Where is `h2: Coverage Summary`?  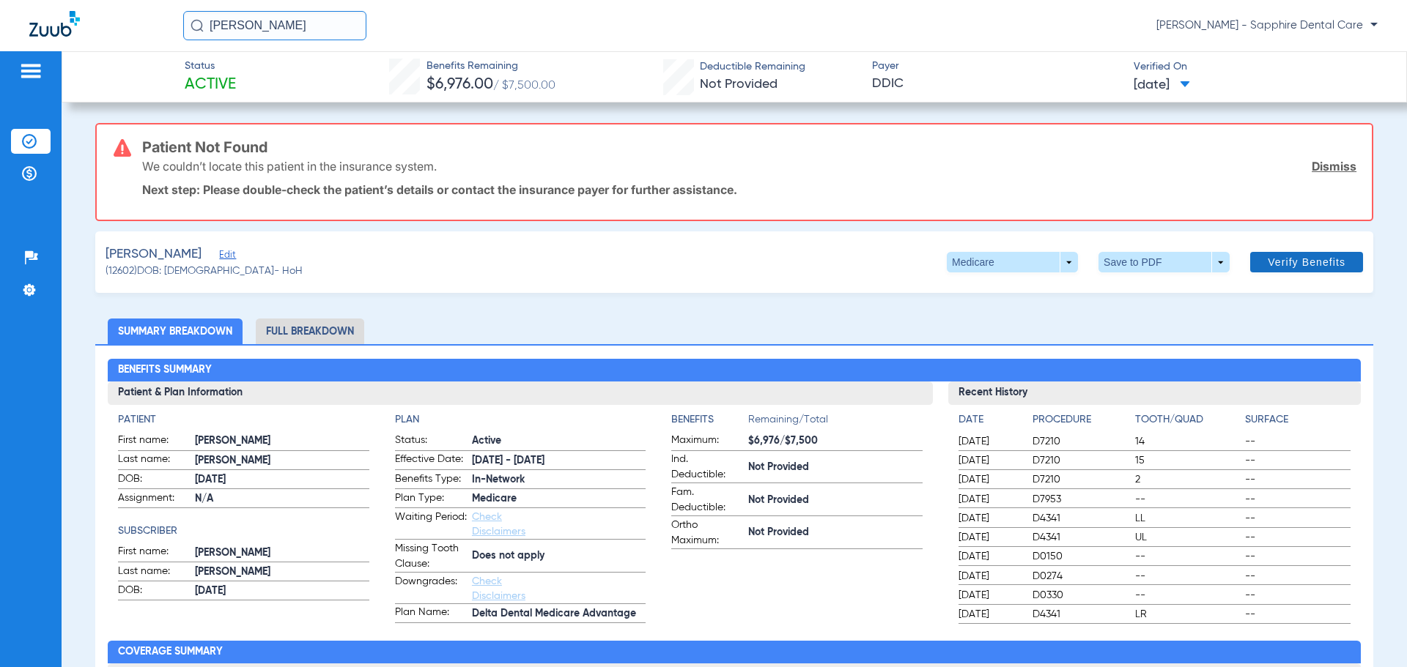 h2: Coverage Summary is located at coordinates (733, 653).